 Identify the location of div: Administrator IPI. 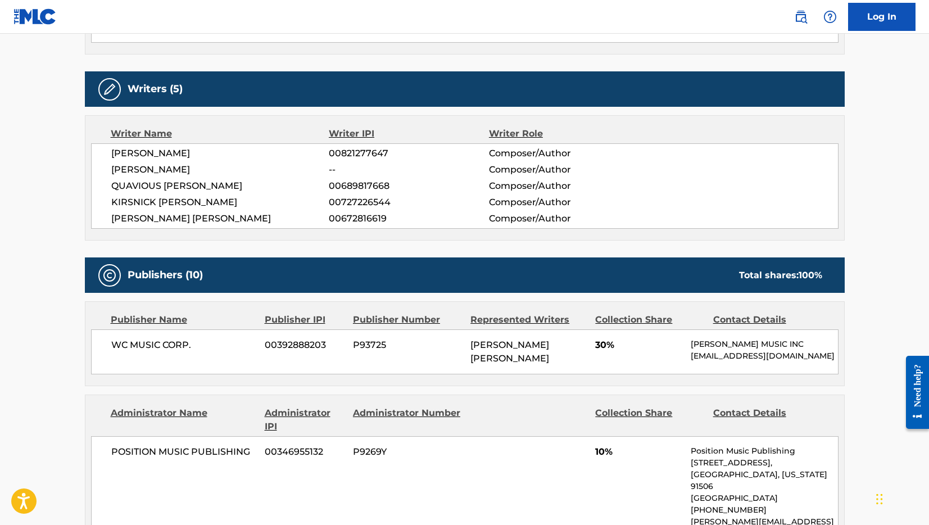
(305, 420).